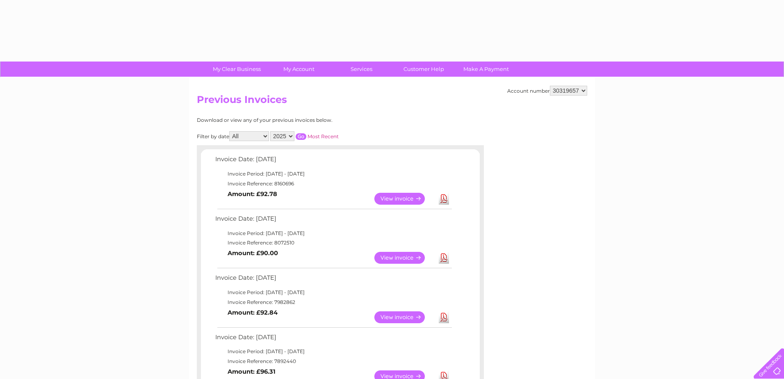  What do you see at coordinates (252, 372) in the screenshot?
I see `b: Amount: £96.31` at bounding box center [252, 372].